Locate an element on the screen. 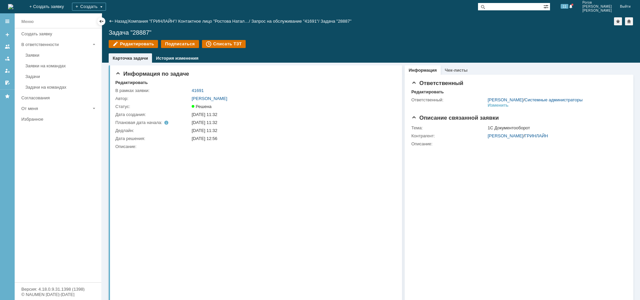 Image resolution: width=640 pixels, height=300 pixels. div: В ответственности is located at coordinates (56, 44).